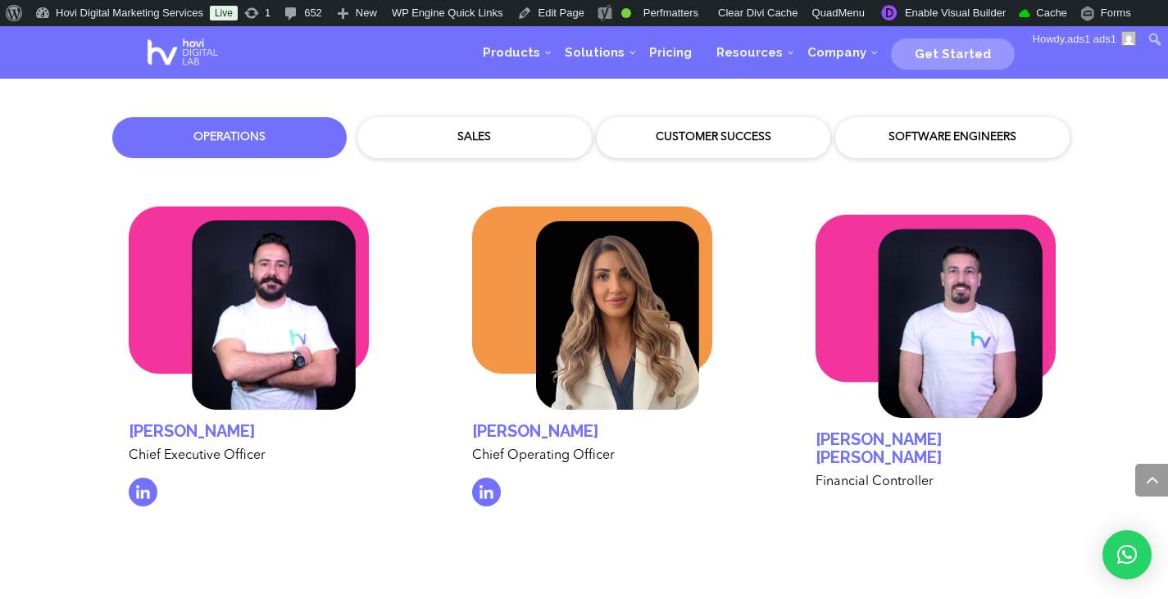 This screenshot has width=1168, height=599. What do you see at coordinates (512, 52) in the screenshot?
I see `a: Products` at bounding box center [512, 52].